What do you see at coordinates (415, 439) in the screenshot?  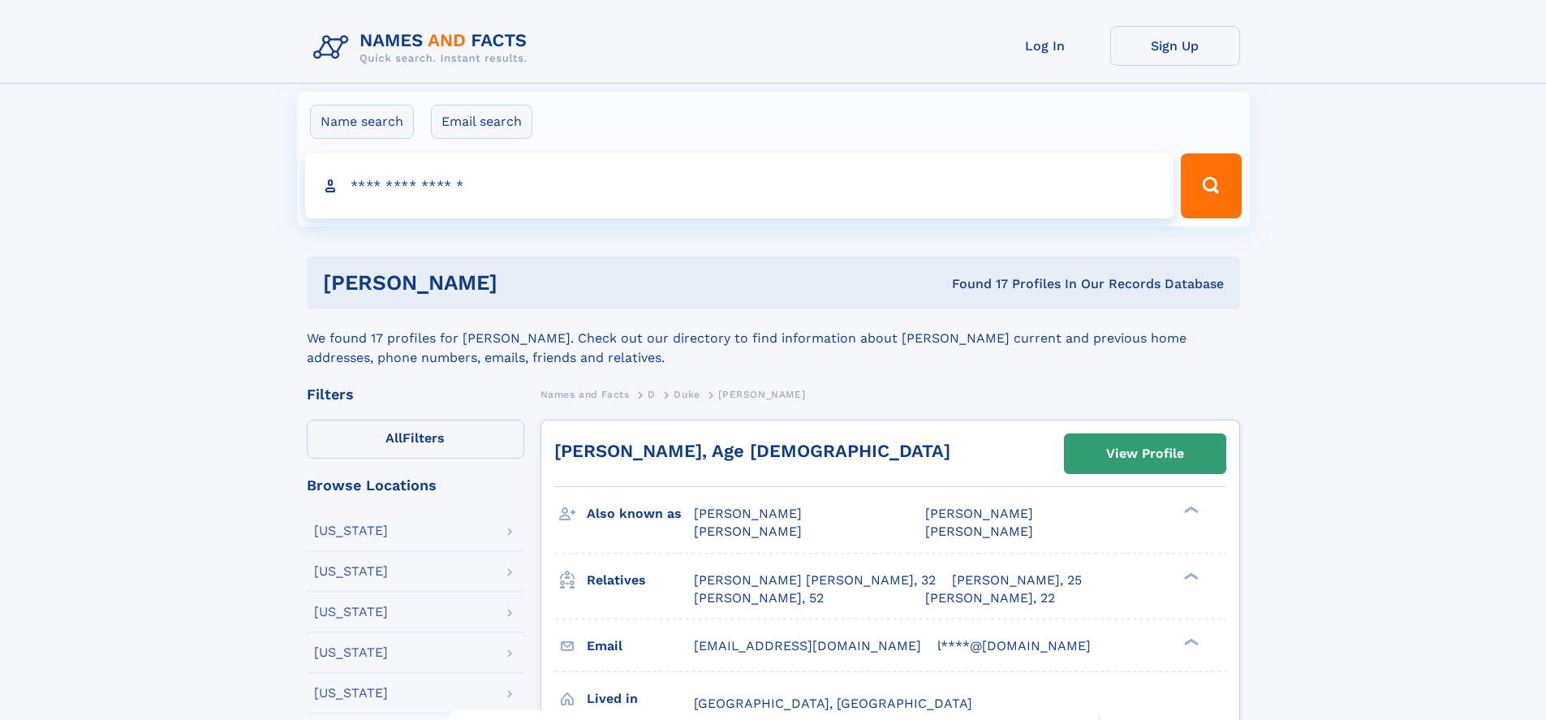 I see `label: Filters` at bounding box center [415, 439].